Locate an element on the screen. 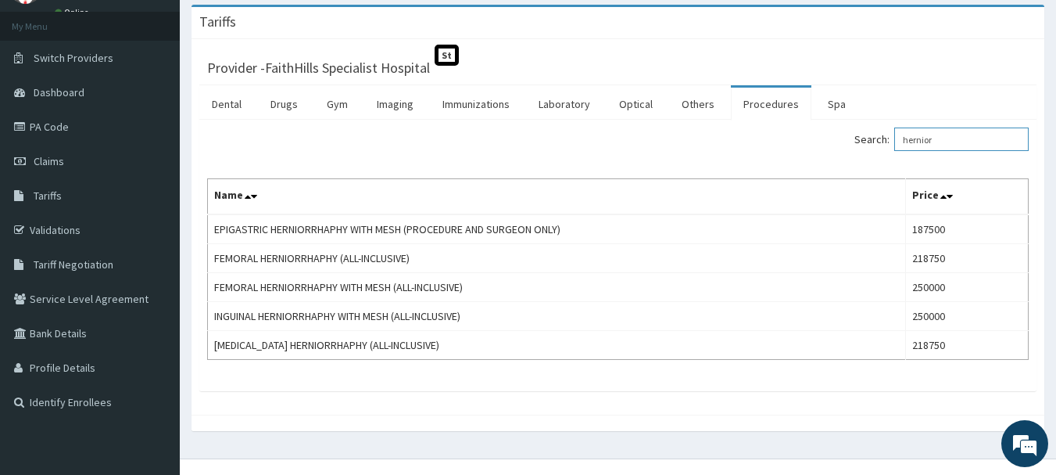 This screenshot has width=1056, height=475. a: Procedures is located at coordinates (771, 104).